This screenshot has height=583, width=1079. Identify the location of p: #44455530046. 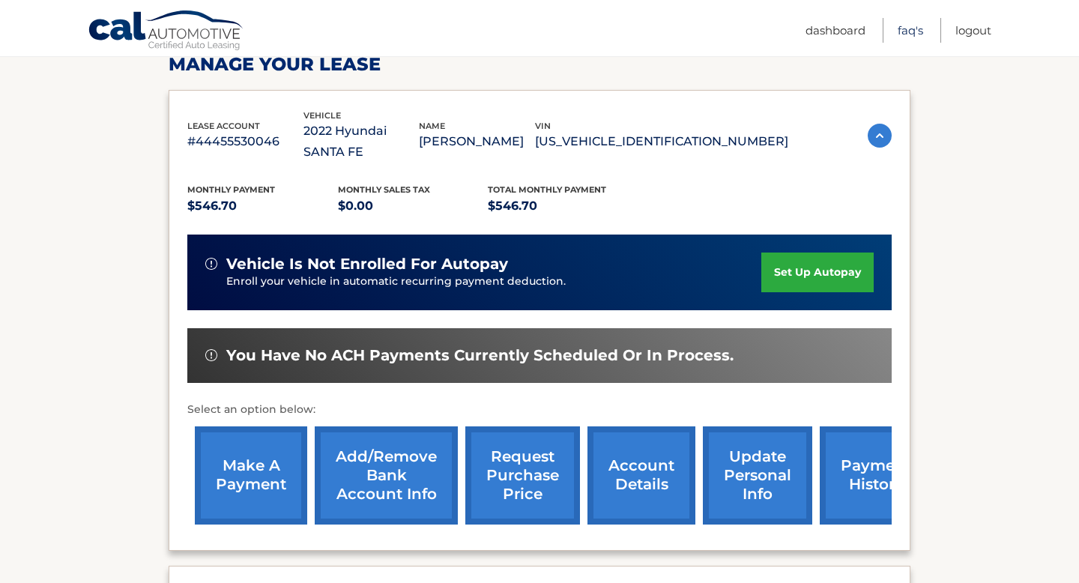
(245, 142).